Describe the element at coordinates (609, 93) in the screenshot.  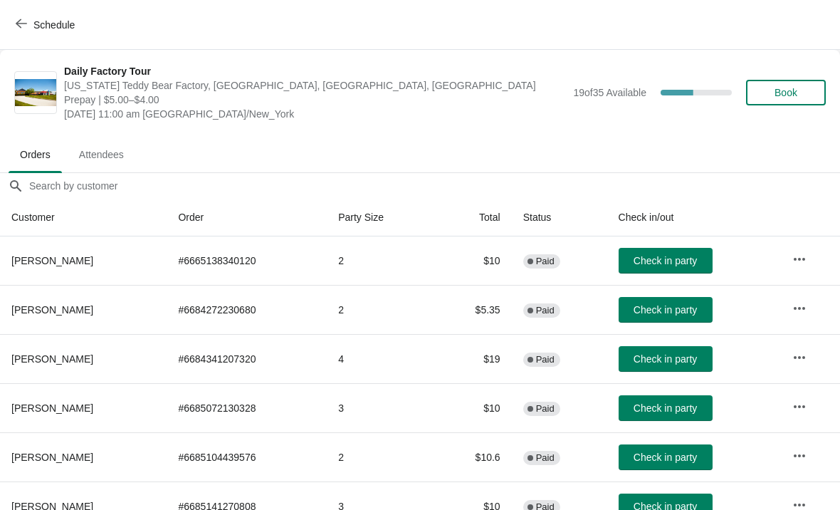
I see `span: 19 of 35 Available` at that location.